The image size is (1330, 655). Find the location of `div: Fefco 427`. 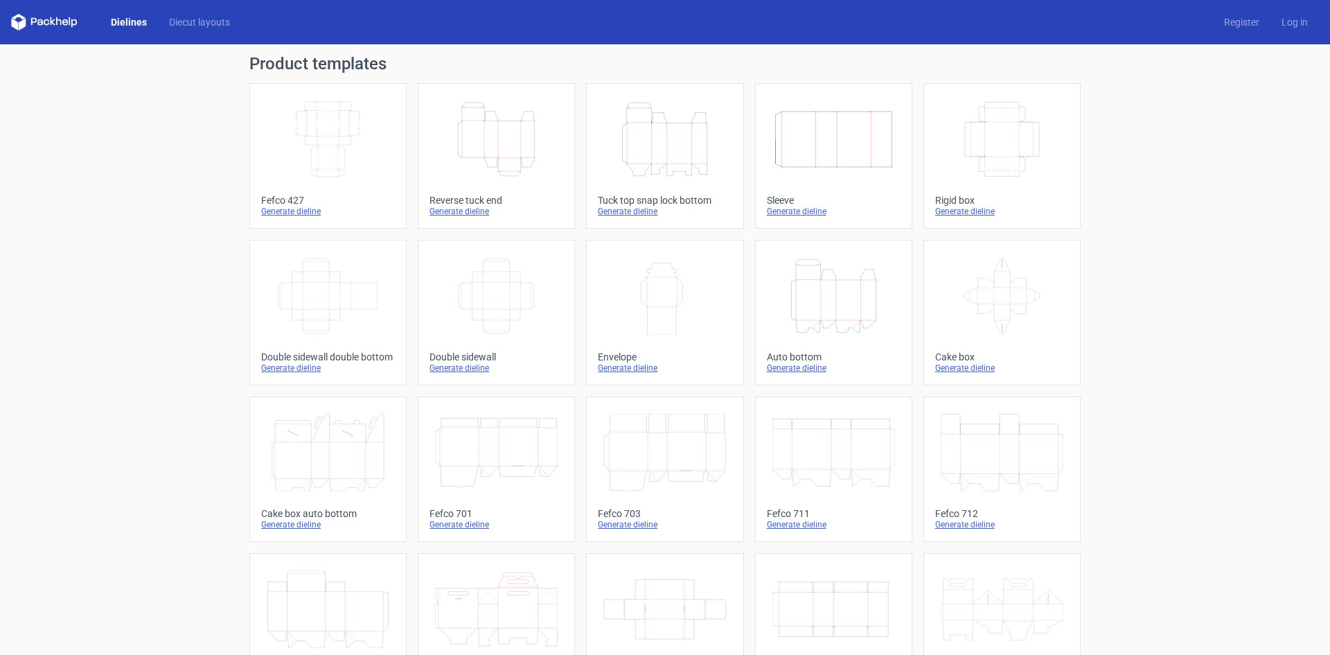

div: Fefco 427 is located at coordinates (328, 200).